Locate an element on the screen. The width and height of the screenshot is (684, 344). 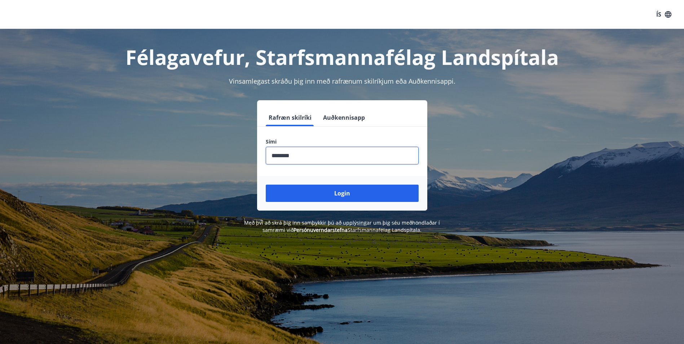
a: Persónuverndarstefna is located at coordinates (321, 230).